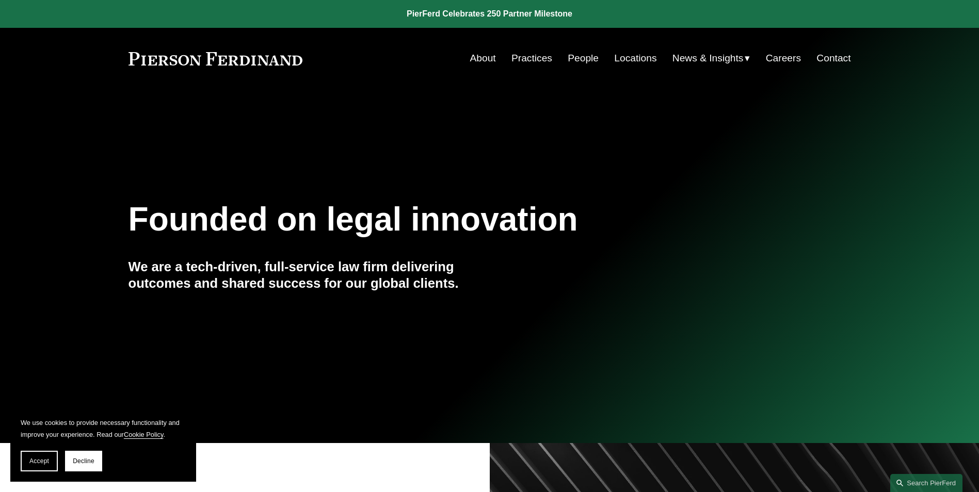 Image resolution: width=979 pixels, height=492 pixels. Describe the element at coordinates (84, 461) in the screenshot. I see `span: Decline` at that location.